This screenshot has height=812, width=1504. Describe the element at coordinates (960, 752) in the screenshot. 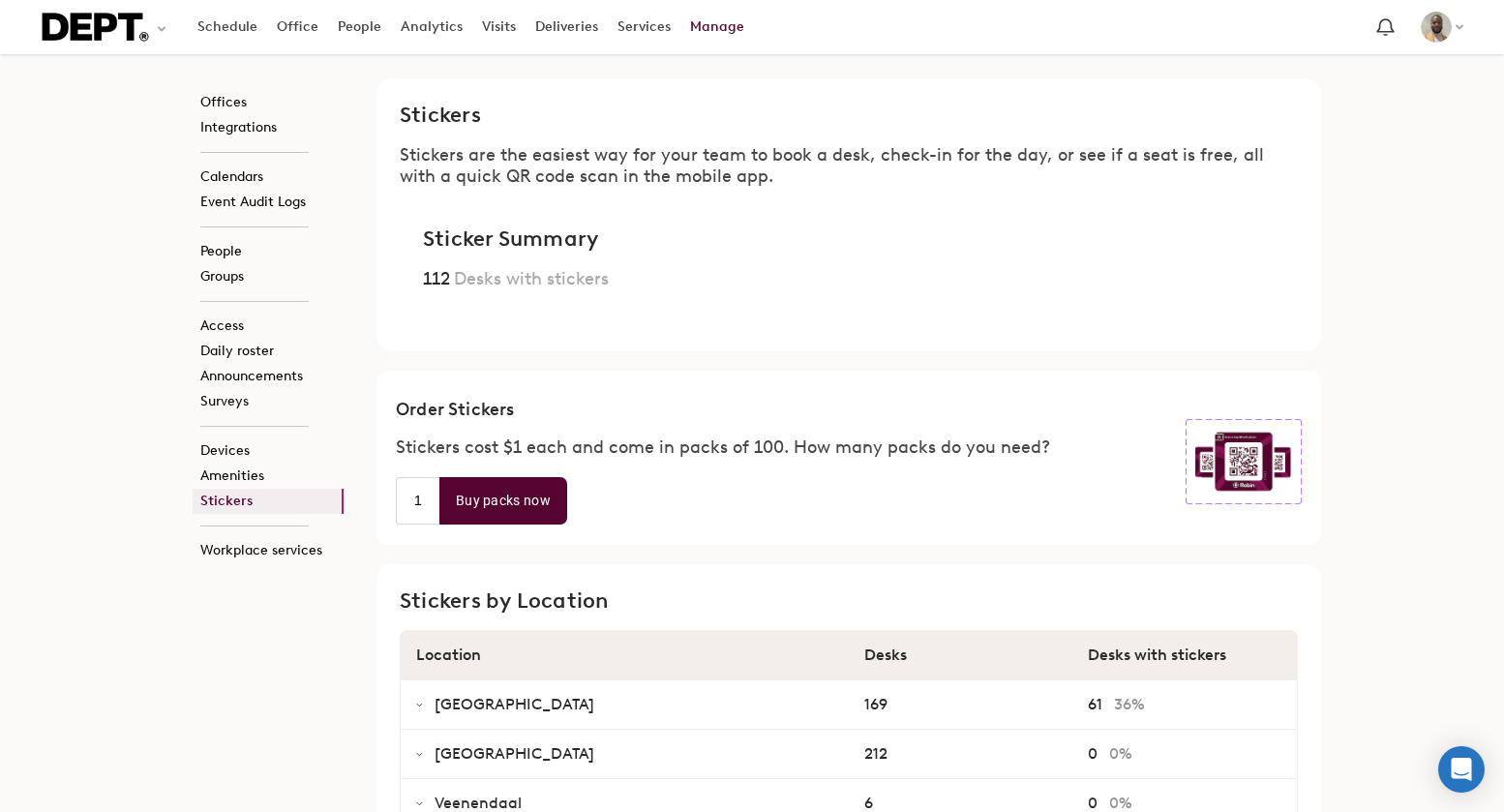

I see `td: 212` at that location.